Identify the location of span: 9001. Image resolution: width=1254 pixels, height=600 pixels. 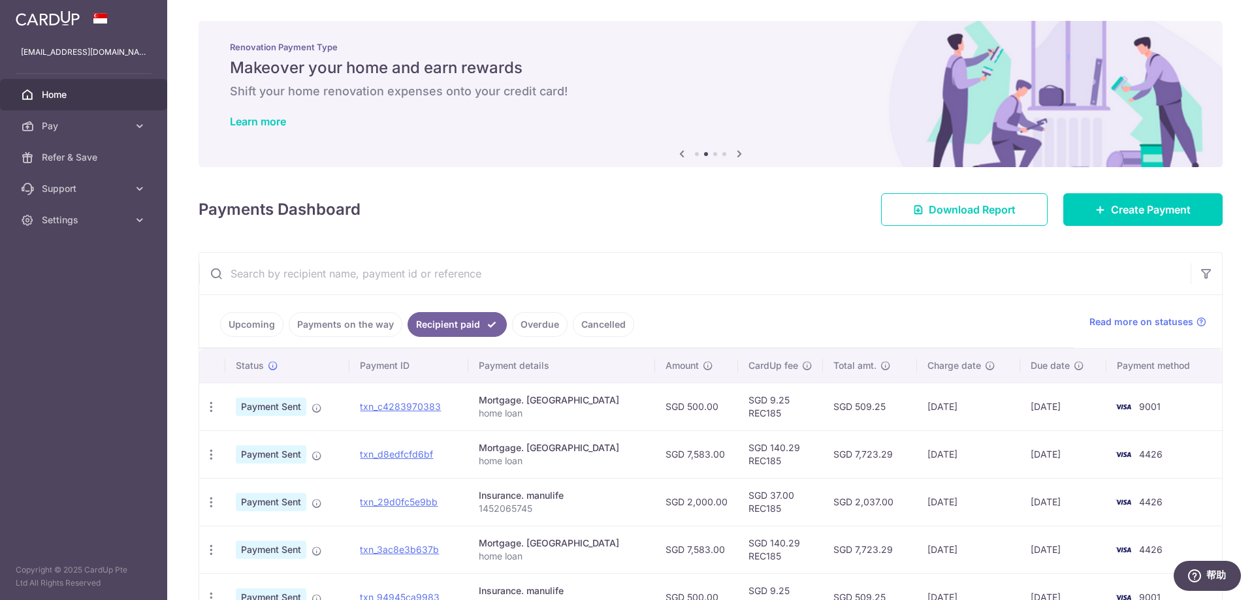
(1150, 406).